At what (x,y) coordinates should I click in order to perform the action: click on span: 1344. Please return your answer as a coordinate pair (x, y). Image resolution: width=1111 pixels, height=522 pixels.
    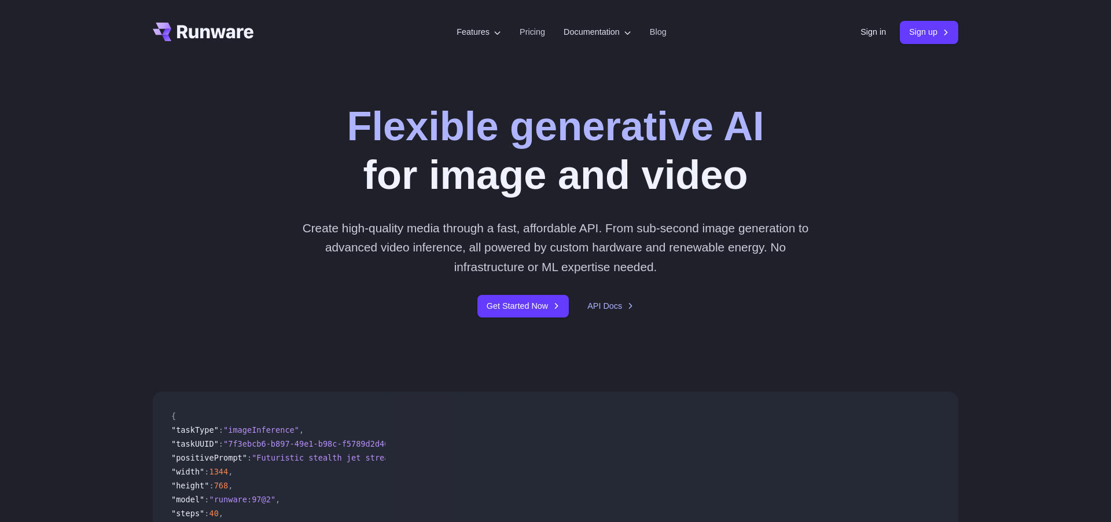
    Looking at the image, I should click on (218, 471).